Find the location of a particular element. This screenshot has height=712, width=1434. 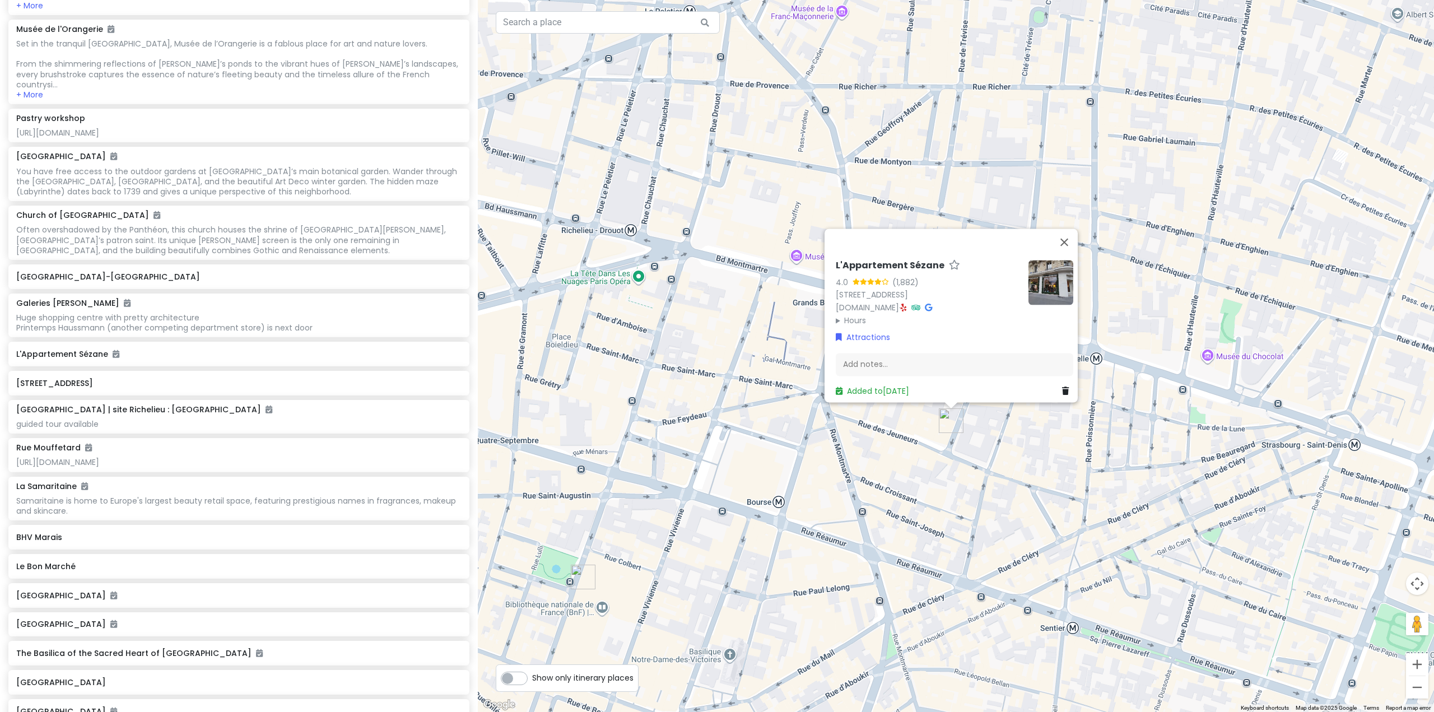

summary: Hours is located at coordinates (928, 320).